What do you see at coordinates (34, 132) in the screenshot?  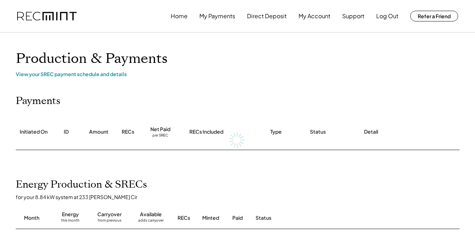 I see `div: Initiated On` at bounding box center [34, 132].